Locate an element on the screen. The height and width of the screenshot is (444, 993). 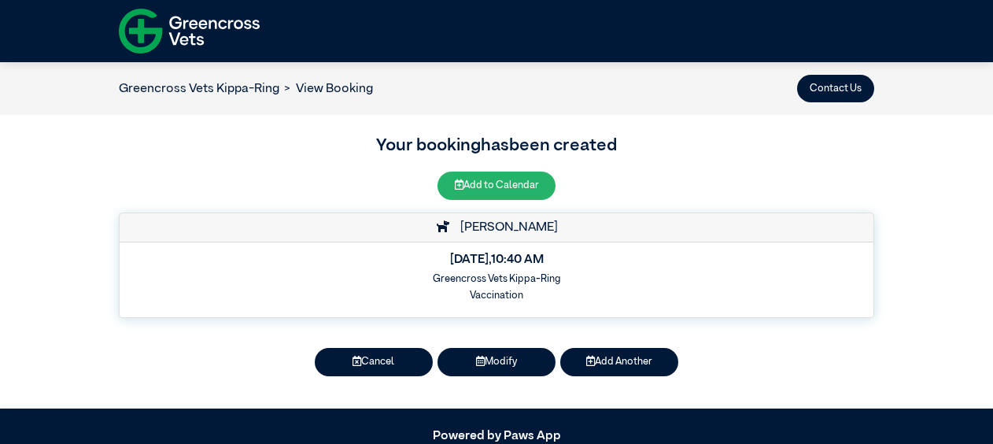
h5: Powered by Paws App is located at coordinates (496, 436).